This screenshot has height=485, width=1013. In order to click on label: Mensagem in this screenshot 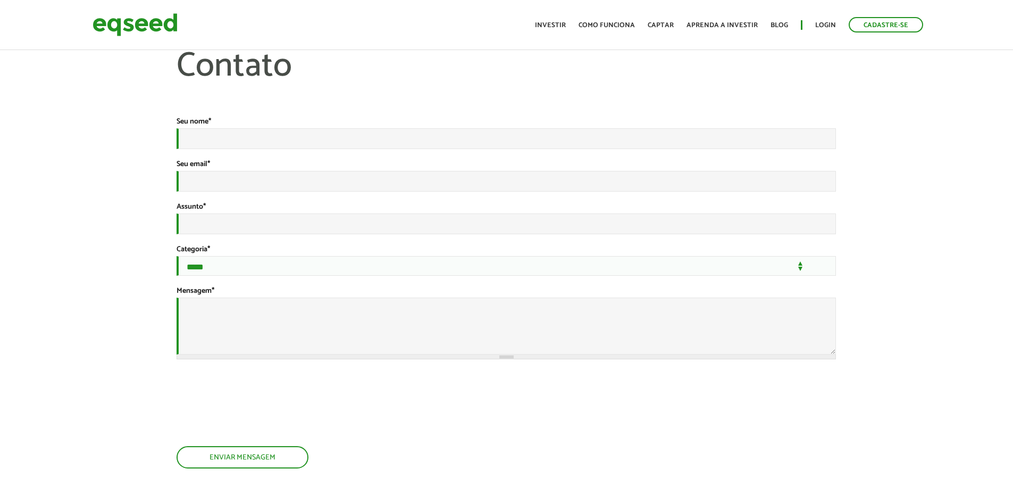, I will do `click(195, 291)`.